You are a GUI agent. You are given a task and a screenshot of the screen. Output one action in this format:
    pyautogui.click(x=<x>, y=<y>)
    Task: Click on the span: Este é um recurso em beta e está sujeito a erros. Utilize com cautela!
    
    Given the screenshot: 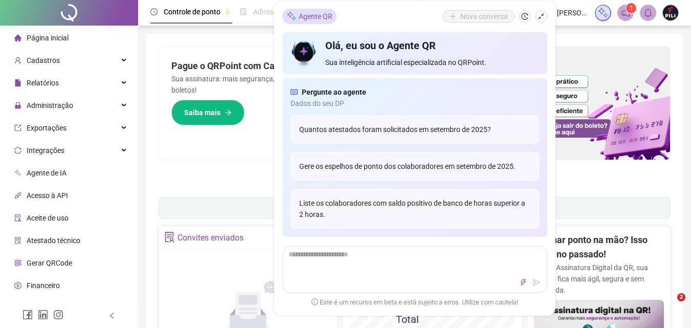 What is the action you would take?
    pyautogui.click(x=415, y=302)
    